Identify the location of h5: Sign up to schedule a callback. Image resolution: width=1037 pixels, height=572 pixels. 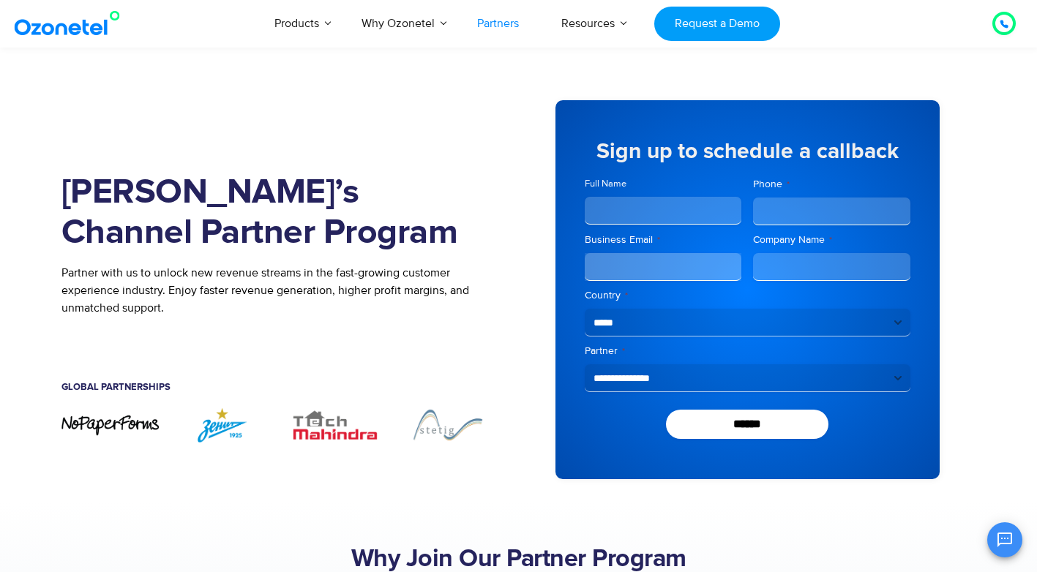
(747, 151).